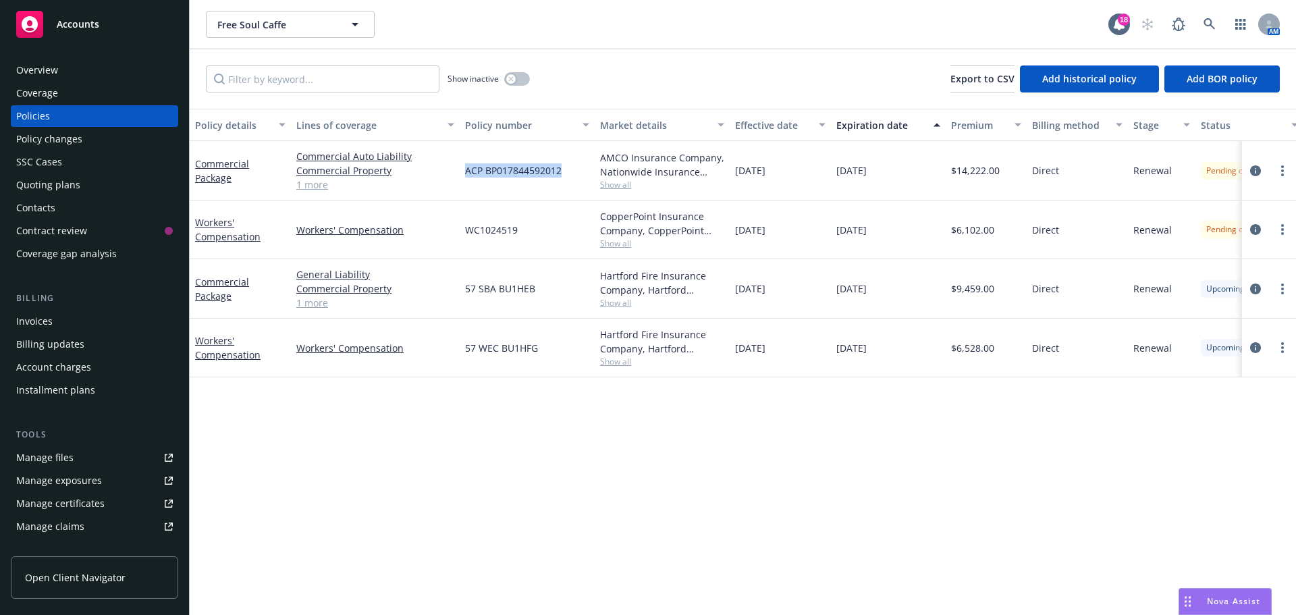 Image resolution: width=1296 pixels, height=615 pixels. I want to click on span: Accounts, so click(78, 24).